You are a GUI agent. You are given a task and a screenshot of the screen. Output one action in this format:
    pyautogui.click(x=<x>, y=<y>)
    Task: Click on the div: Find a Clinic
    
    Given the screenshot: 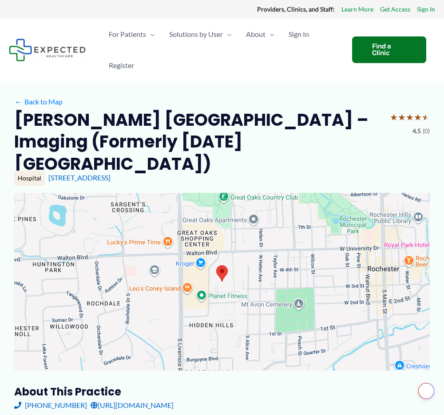 What is the action you would take?
    pyautogui.click(x=389, y=50)
    